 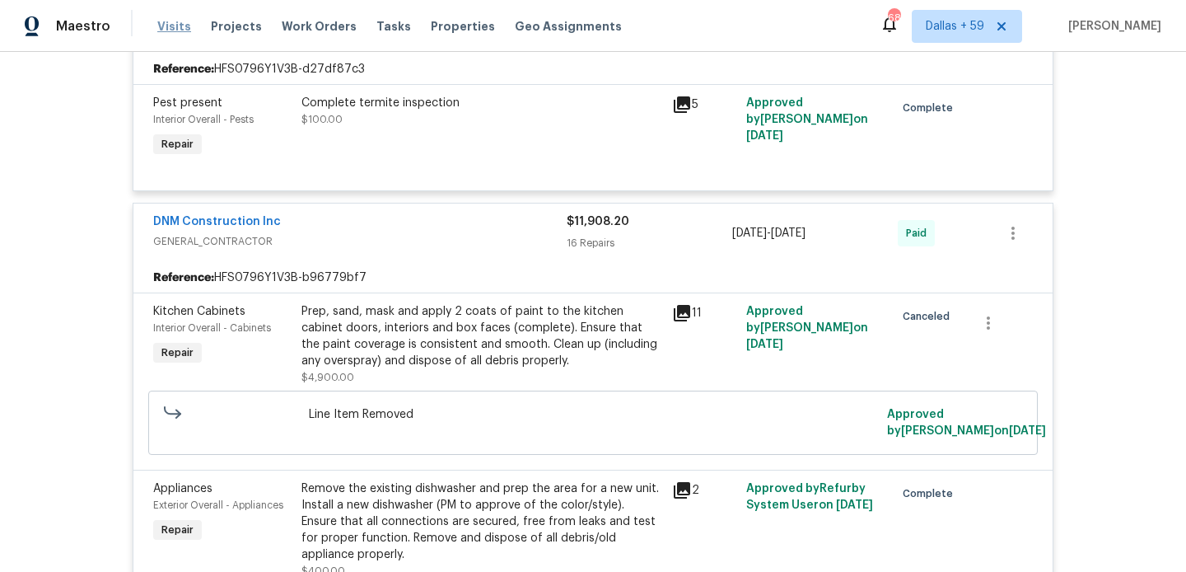 I want to click on span: Exterior Overall - Appliances, so click(x=218, y=505).